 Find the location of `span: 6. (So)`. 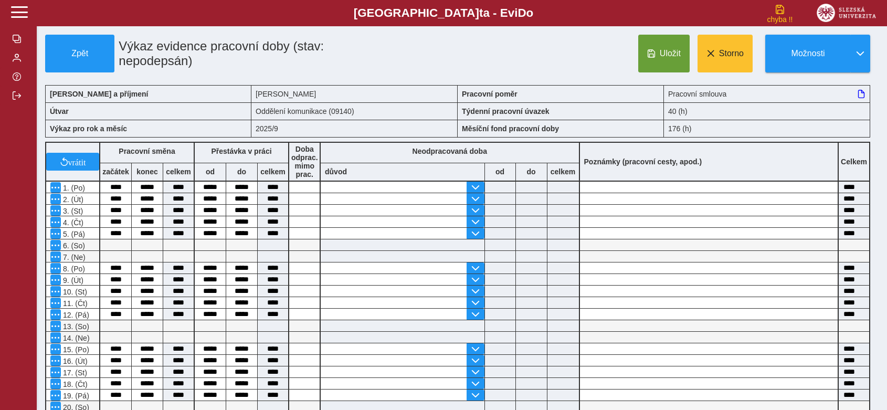

span: 6. (So) is located at coordinates (73, 246).